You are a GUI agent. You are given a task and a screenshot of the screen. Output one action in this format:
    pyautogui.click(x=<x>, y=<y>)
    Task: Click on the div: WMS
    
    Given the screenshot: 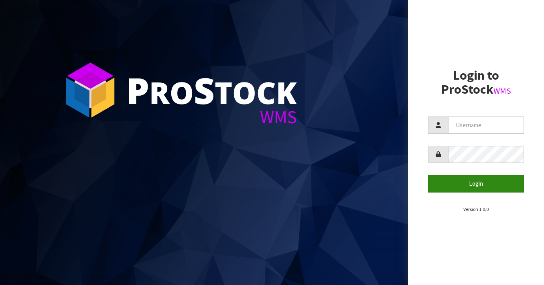 What is the action you would take?
    pyautogui.click(x=211, y=117)
    